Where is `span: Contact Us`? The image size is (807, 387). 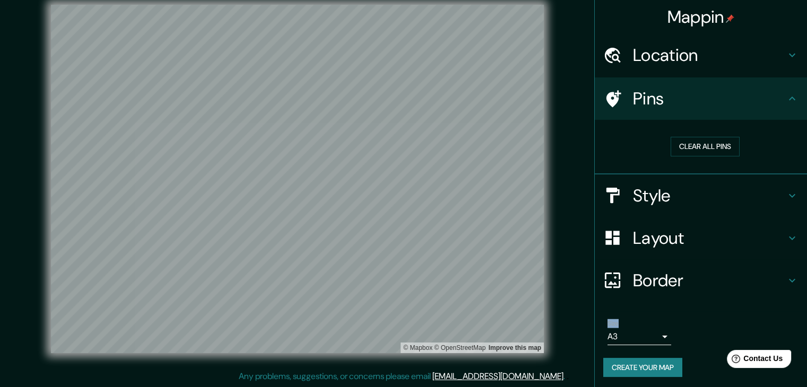
span: Contact Us is located at coordinates (50, 13).